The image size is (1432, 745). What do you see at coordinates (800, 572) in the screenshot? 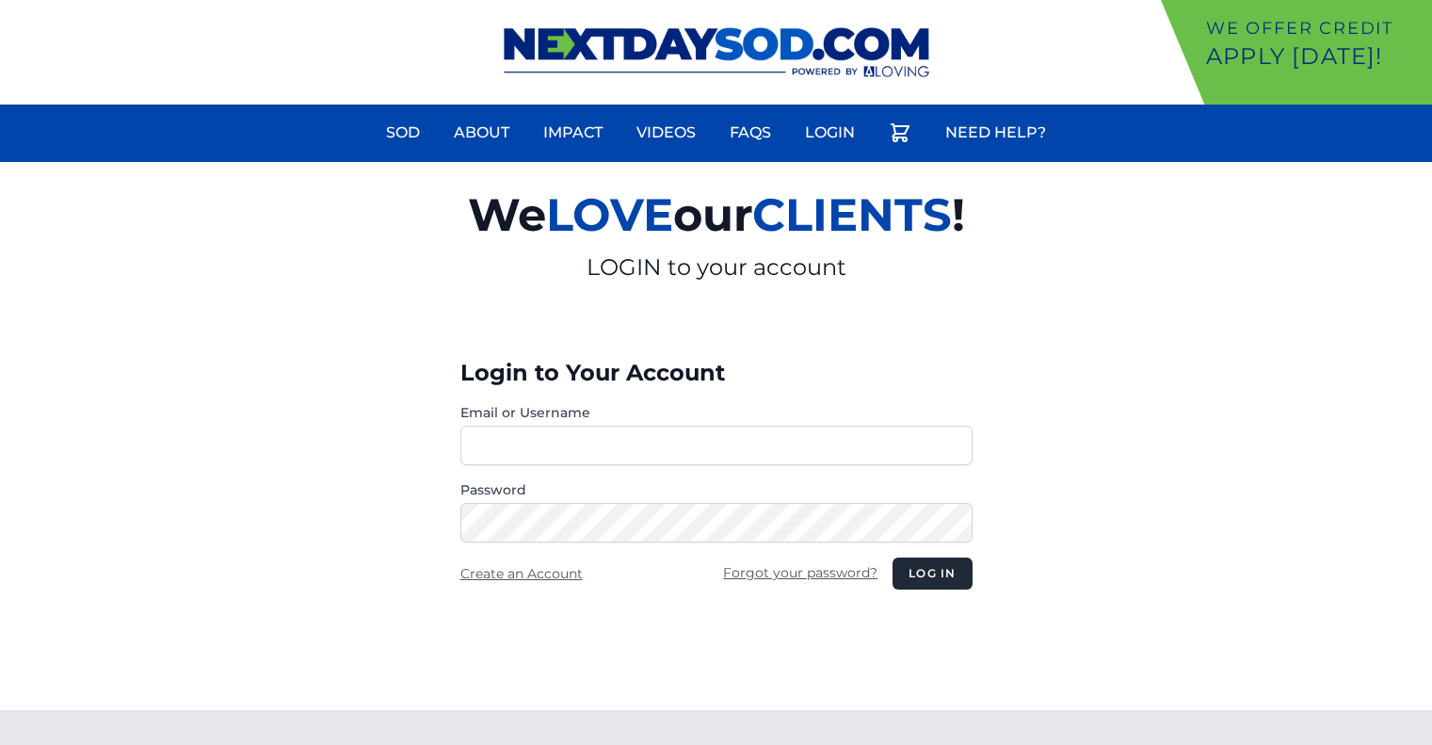
I see `a: Forgot your password?` at bounding box center [800, 572].